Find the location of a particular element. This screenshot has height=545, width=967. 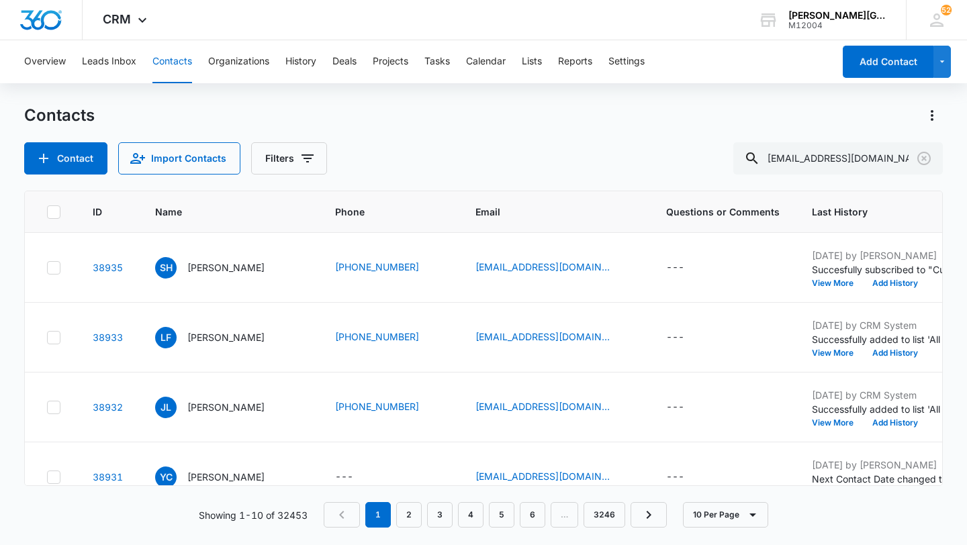

span: Last History is located at coordinates (885, 211).